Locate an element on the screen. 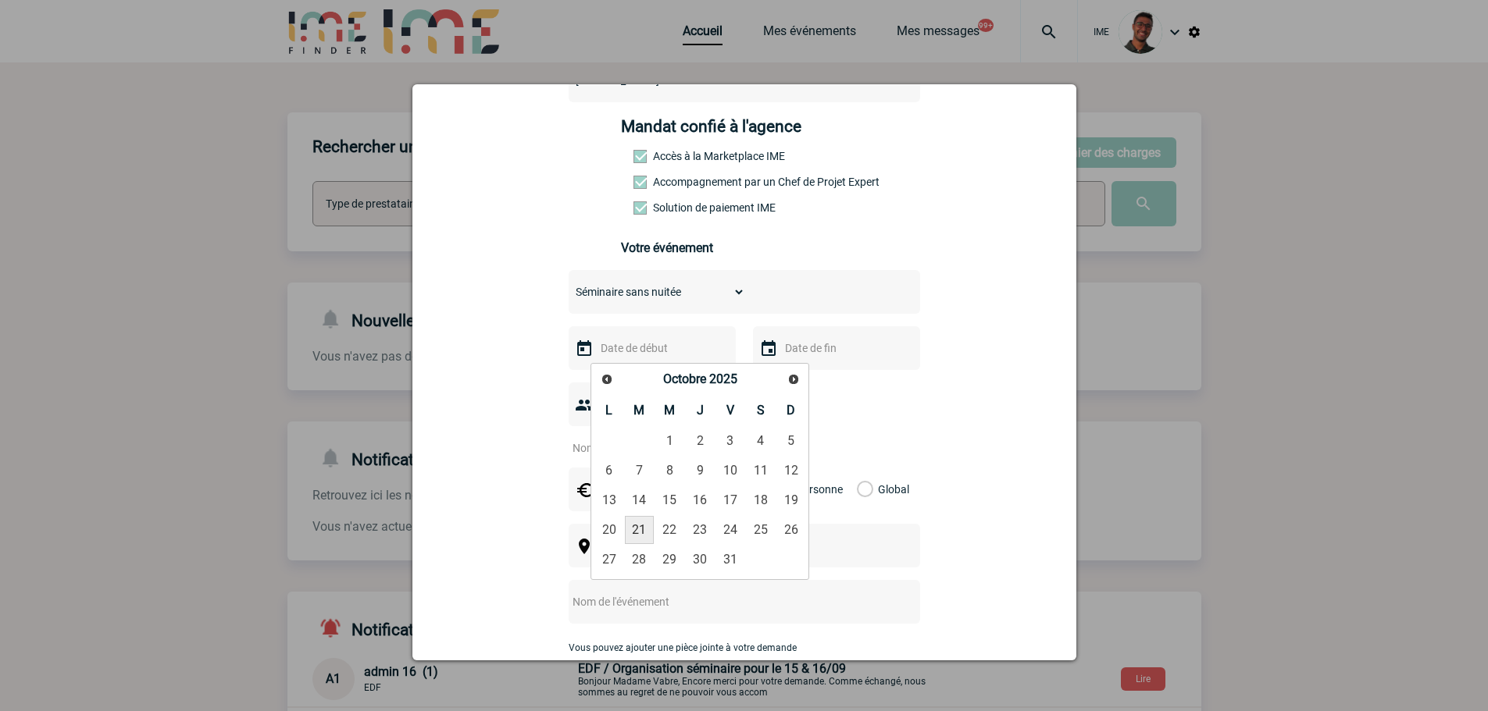  input: Date de fin is located at coordinates (835, 348).